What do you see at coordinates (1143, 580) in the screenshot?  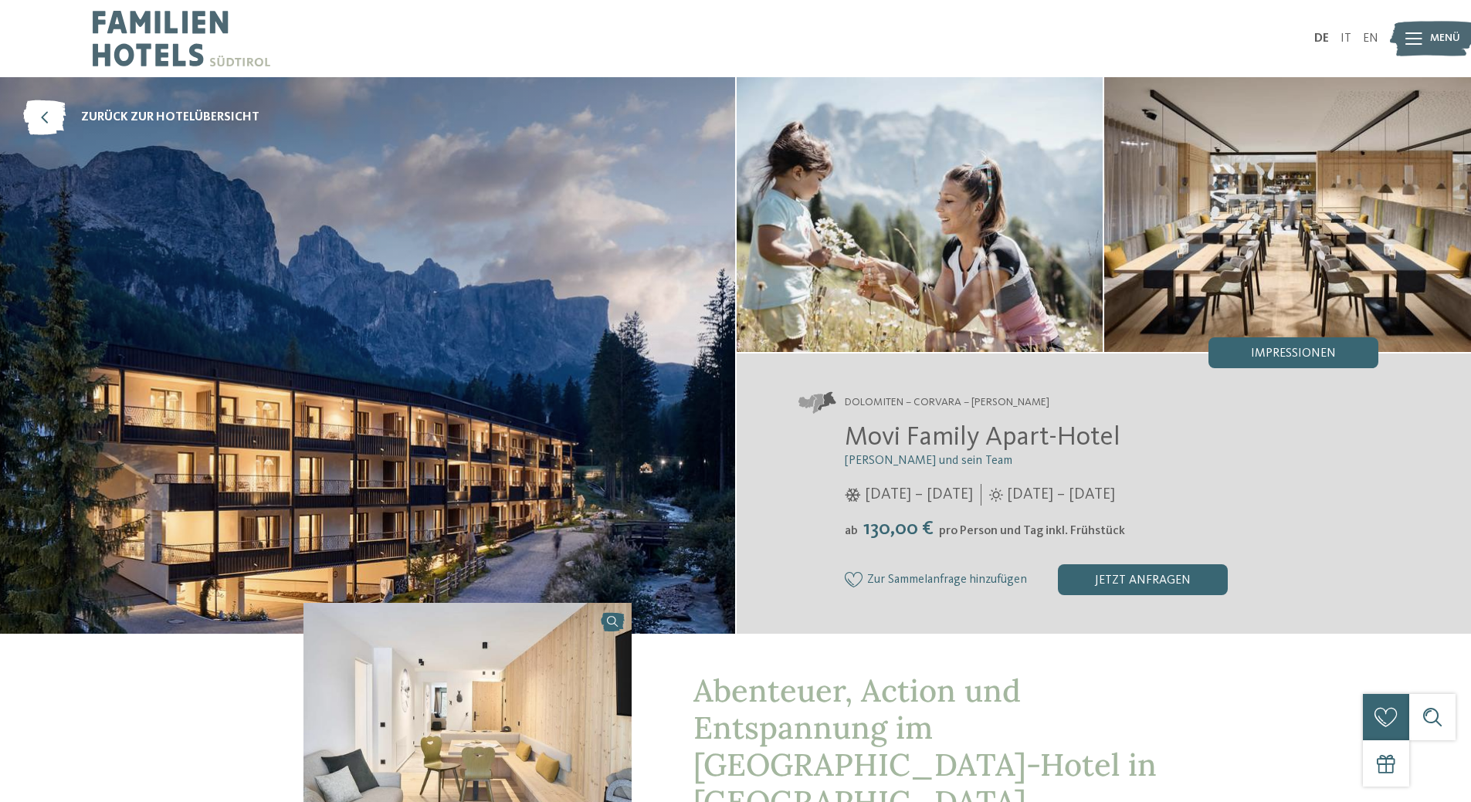 I see `div: jetzt anfragen` at bounding box center [1143, 580].